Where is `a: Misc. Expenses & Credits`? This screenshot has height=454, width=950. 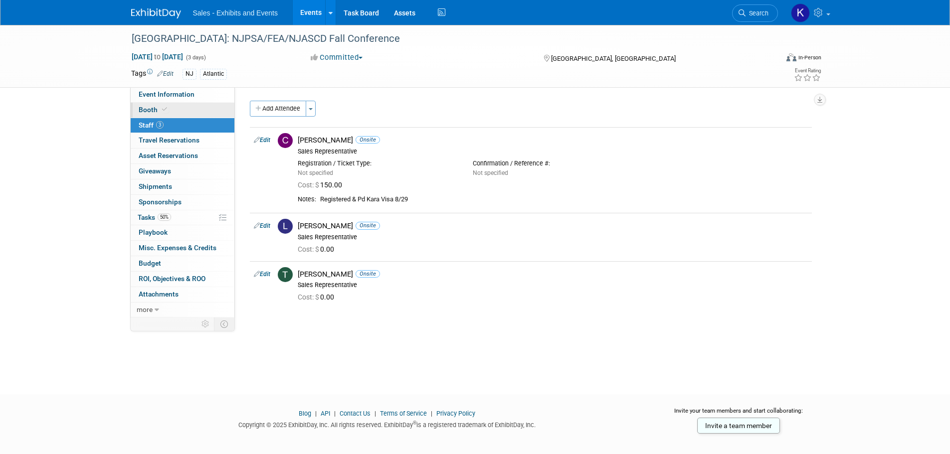
a: Misc. Expenses & Credits is located at coordinates (183, 248).